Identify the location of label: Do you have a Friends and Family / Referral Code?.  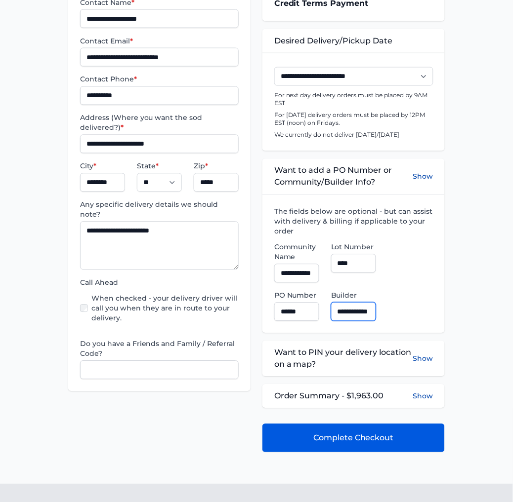
(159, 349).